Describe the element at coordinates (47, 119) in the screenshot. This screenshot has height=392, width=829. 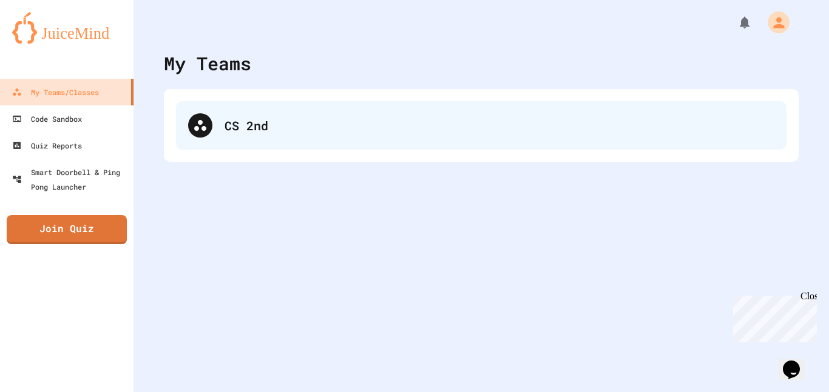
I see `div: Code Sandbox` at that location.